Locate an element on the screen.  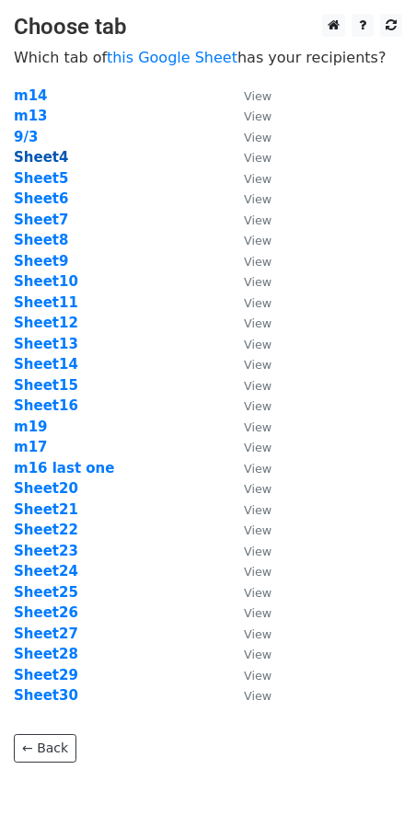
a: m14 is located at coordinates (30, 96).